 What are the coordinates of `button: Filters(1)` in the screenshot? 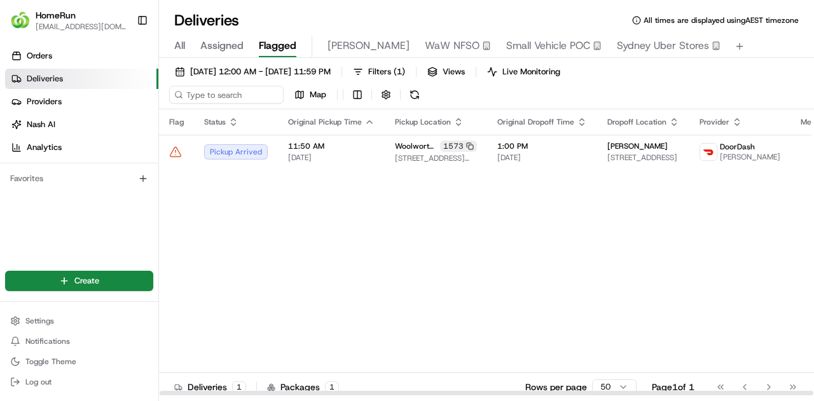 It's located at (379, 72).